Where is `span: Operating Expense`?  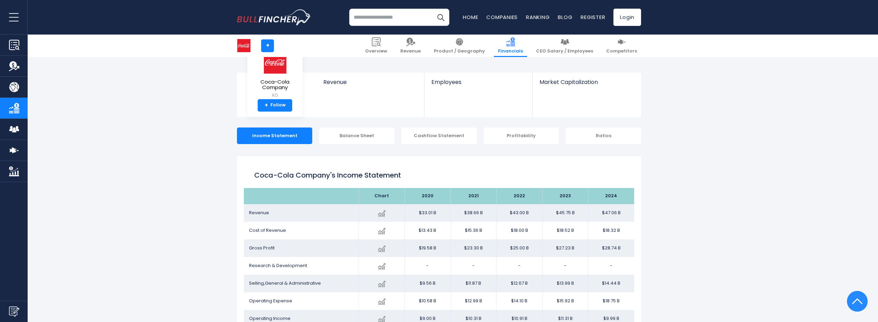 span: Operating Expense is located at coordinates (270, 300).